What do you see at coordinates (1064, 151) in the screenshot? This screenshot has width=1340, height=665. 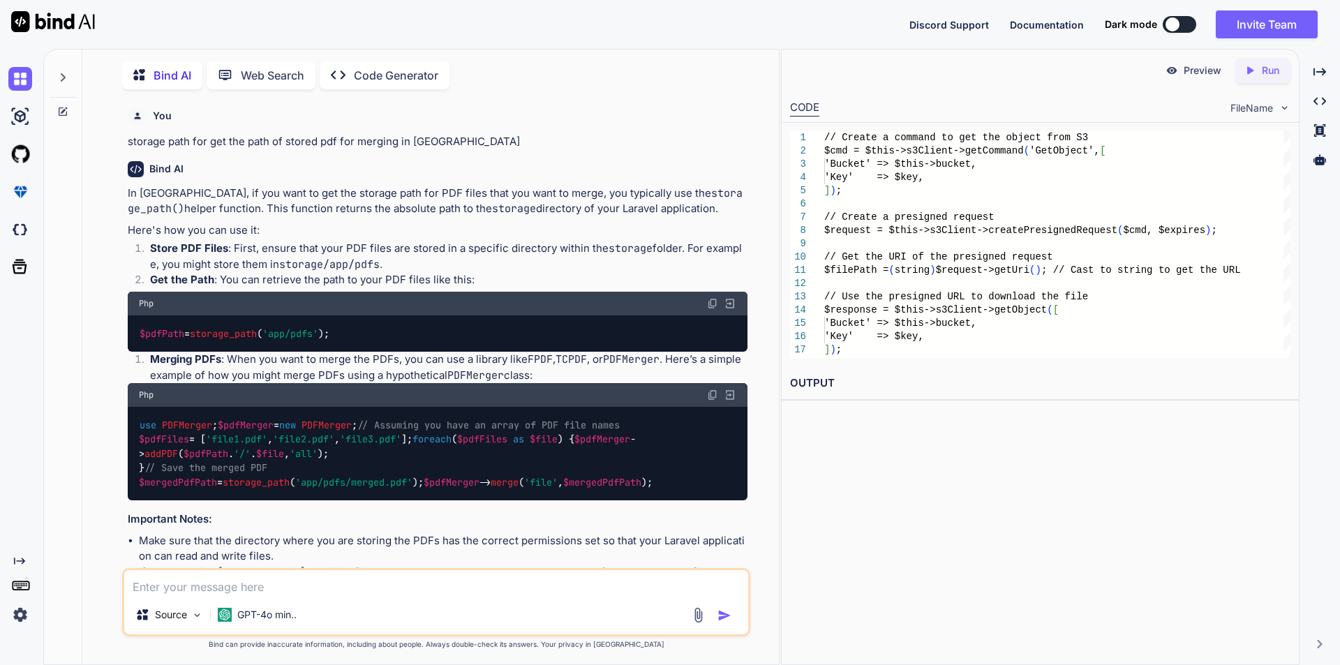 I see `span: 'GetObject',` at bounding box center [1064, 151].